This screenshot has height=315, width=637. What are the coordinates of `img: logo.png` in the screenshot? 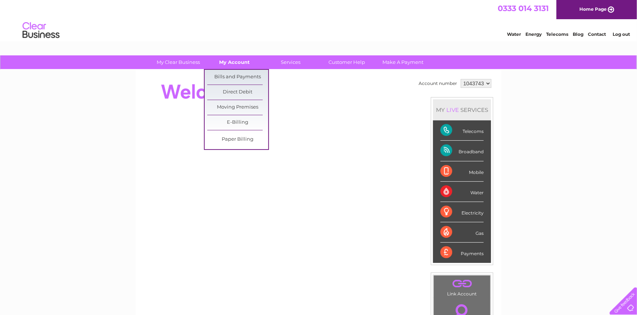 It's located at (41, 30).